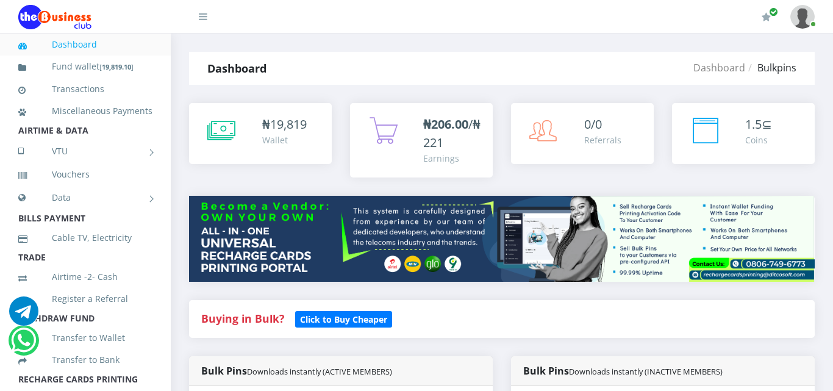  Describe the element at coordinates (85, 89) in the screenshot. I see `a: Transactions` at that location.